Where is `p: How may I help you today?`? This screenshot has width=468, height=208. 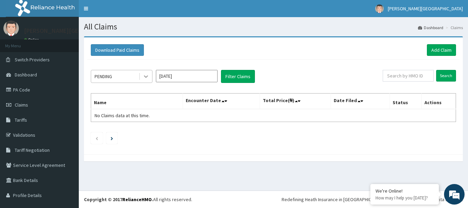 p: How may I help you today? is located at coordinates (404, 198).